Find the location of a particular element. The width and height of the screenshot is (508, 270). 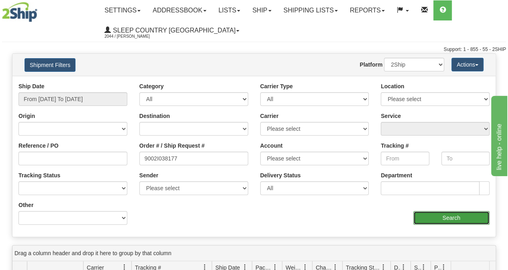

label: Sender is located at coordinates (148, 175).